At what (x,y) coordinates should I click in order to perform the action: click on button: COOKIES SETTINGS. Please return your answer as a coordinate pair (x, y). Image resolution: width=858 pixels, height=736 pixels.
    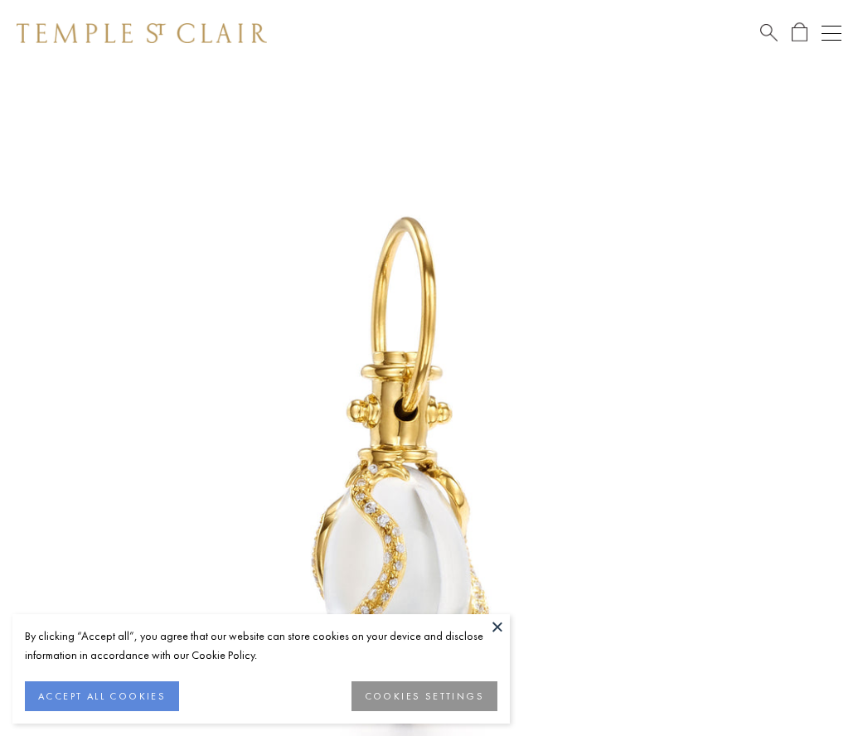
    Looking at the image, I should click on (424, 696).